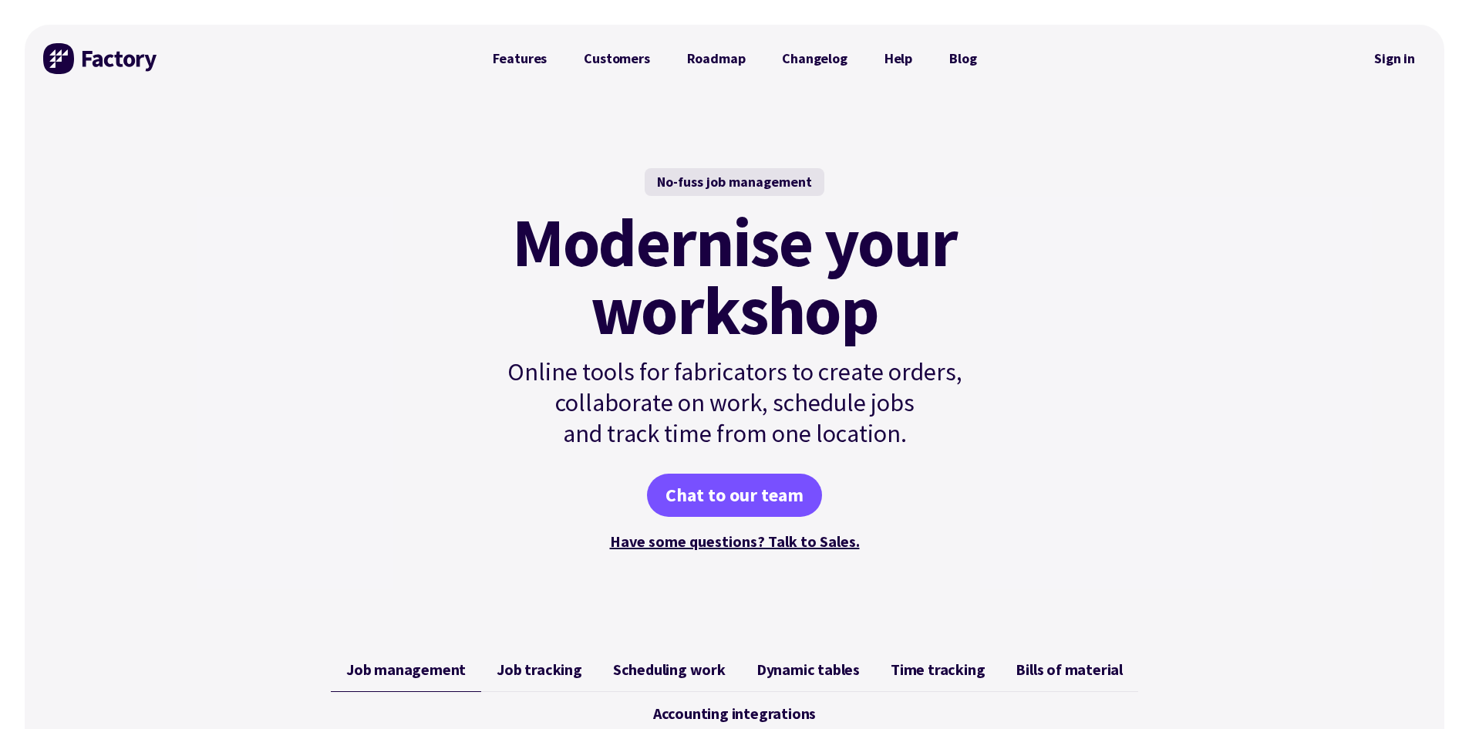 The image size is (1469, 729). What do you see at coordinates (406, 669) in the screenshot?
I see `span: Job management` at bounding box center [406, 669].